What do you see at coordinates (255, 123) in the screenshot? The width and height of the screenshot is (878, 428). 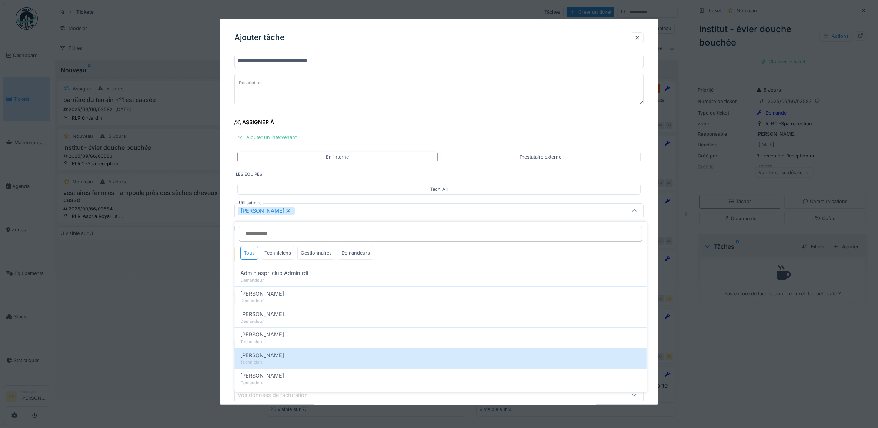 I see `div: Assigner à` at bounding box center [255, 123].